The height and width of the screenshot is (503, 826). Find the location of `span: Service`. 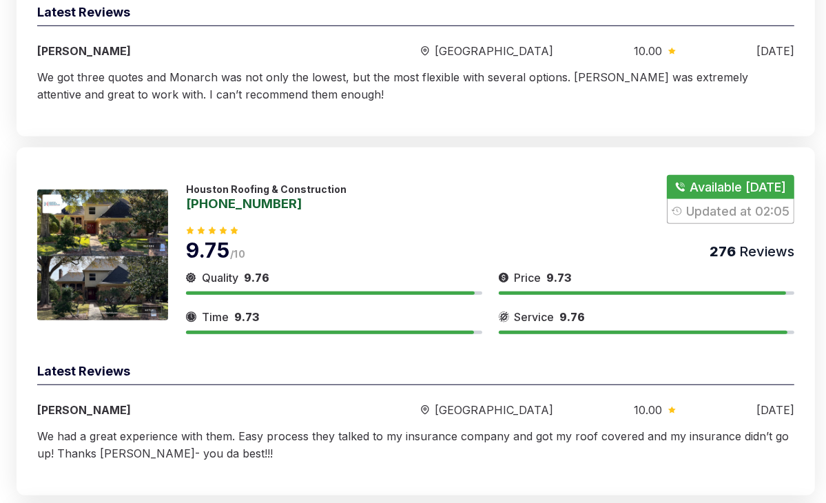

span: Service is located at coordinates (535, 317).